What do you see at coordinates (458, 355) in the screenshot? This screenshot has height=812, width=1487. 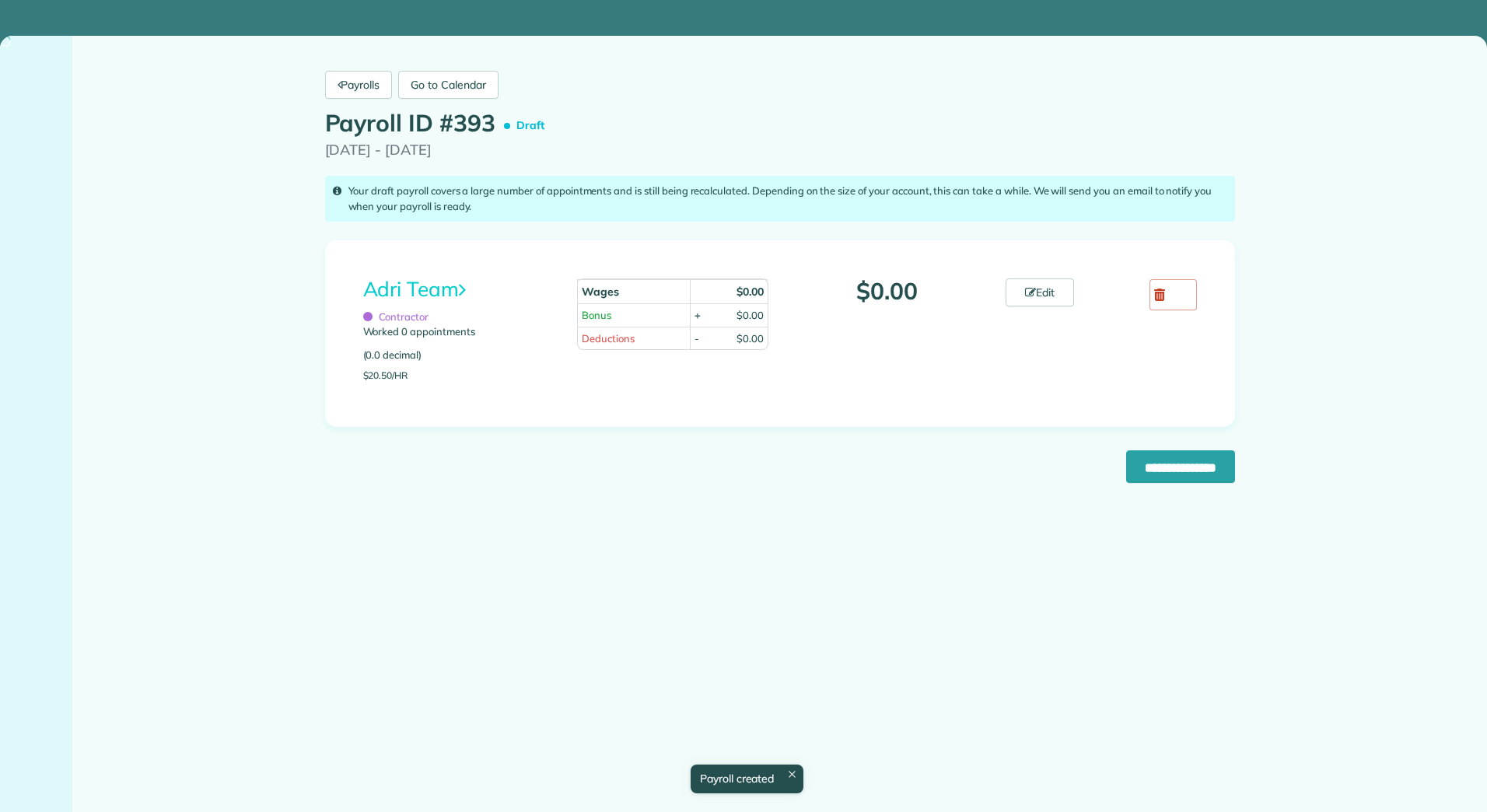 I see `p: (0.0 decimal)` at bounding box center [458, 355].